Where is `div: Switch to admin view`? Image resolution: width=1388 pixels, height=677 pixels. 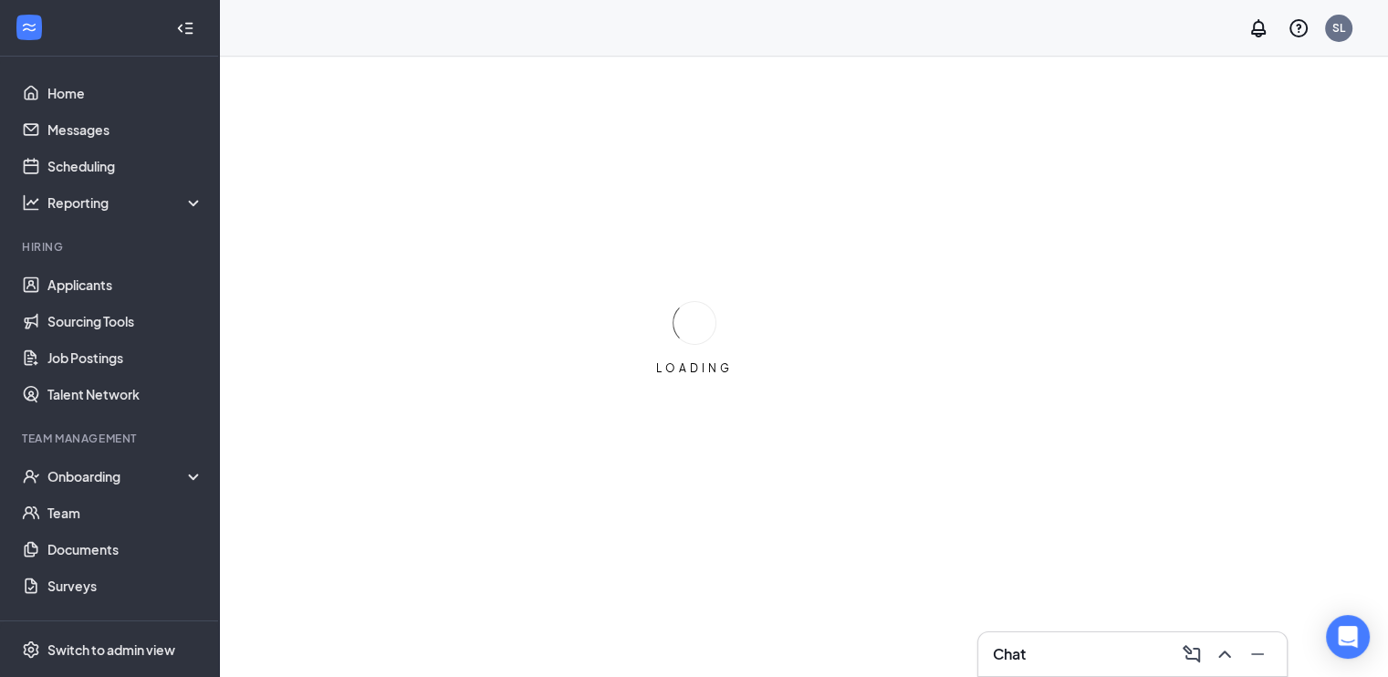
div: Switch to admin view is located at coordinates (111, 650).